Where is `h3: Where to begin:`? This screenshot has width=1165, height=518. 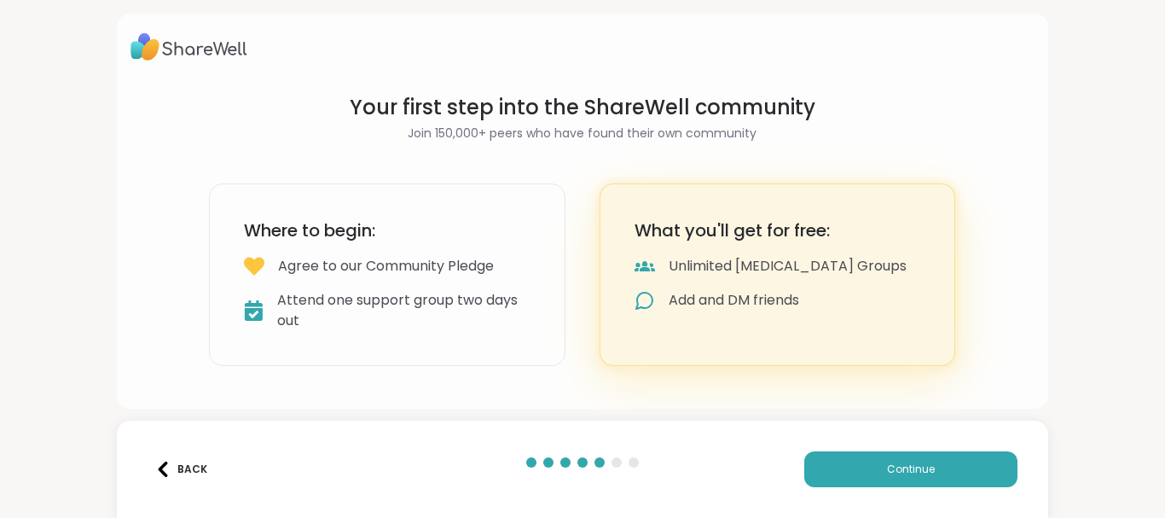
h3: Where to begin: is located at coordinates (387, 230).